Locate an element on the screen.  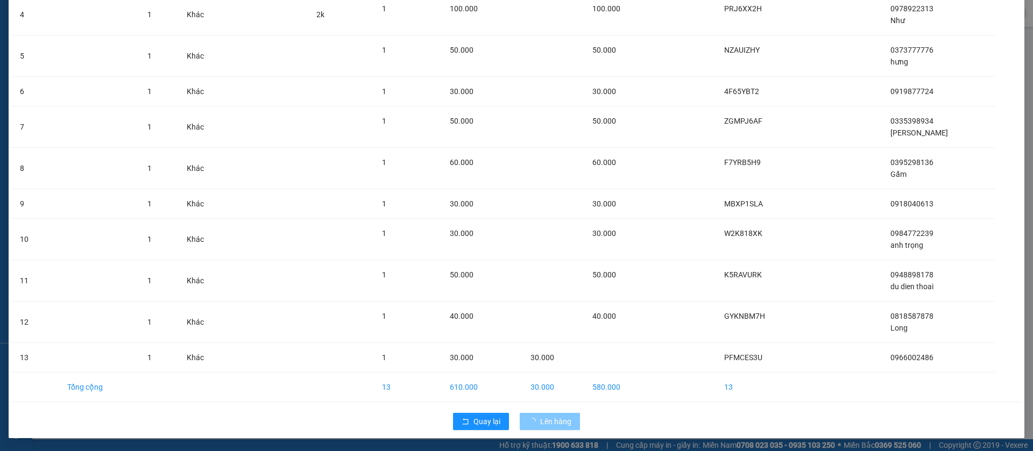
span: Như is located at coordinates (898, 20).